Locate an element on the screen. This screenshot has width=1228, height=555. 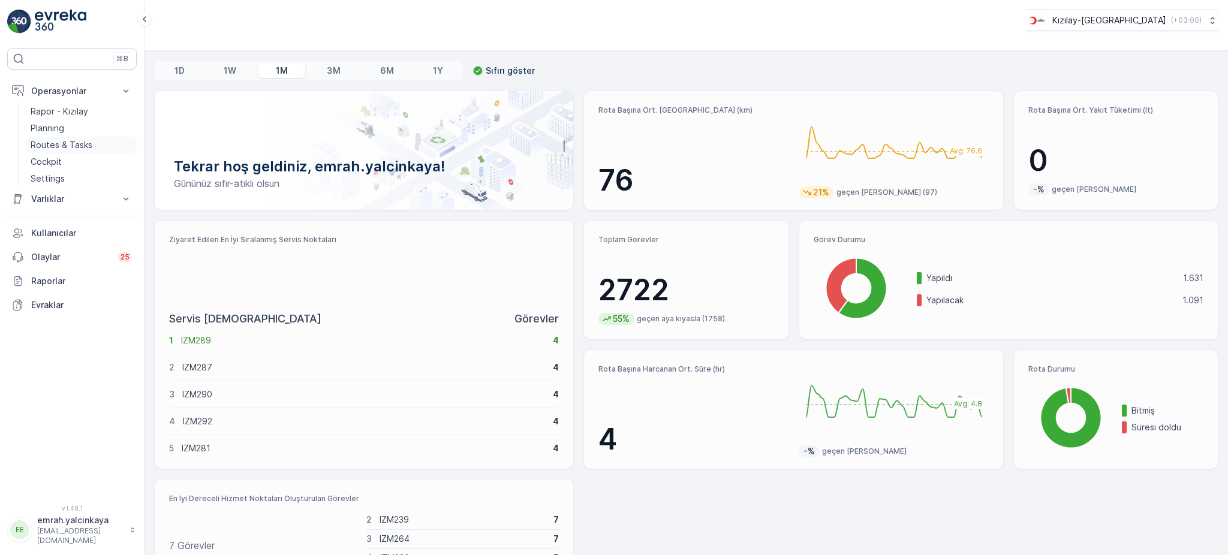
p: 3M is located at coordinates (333, 71).